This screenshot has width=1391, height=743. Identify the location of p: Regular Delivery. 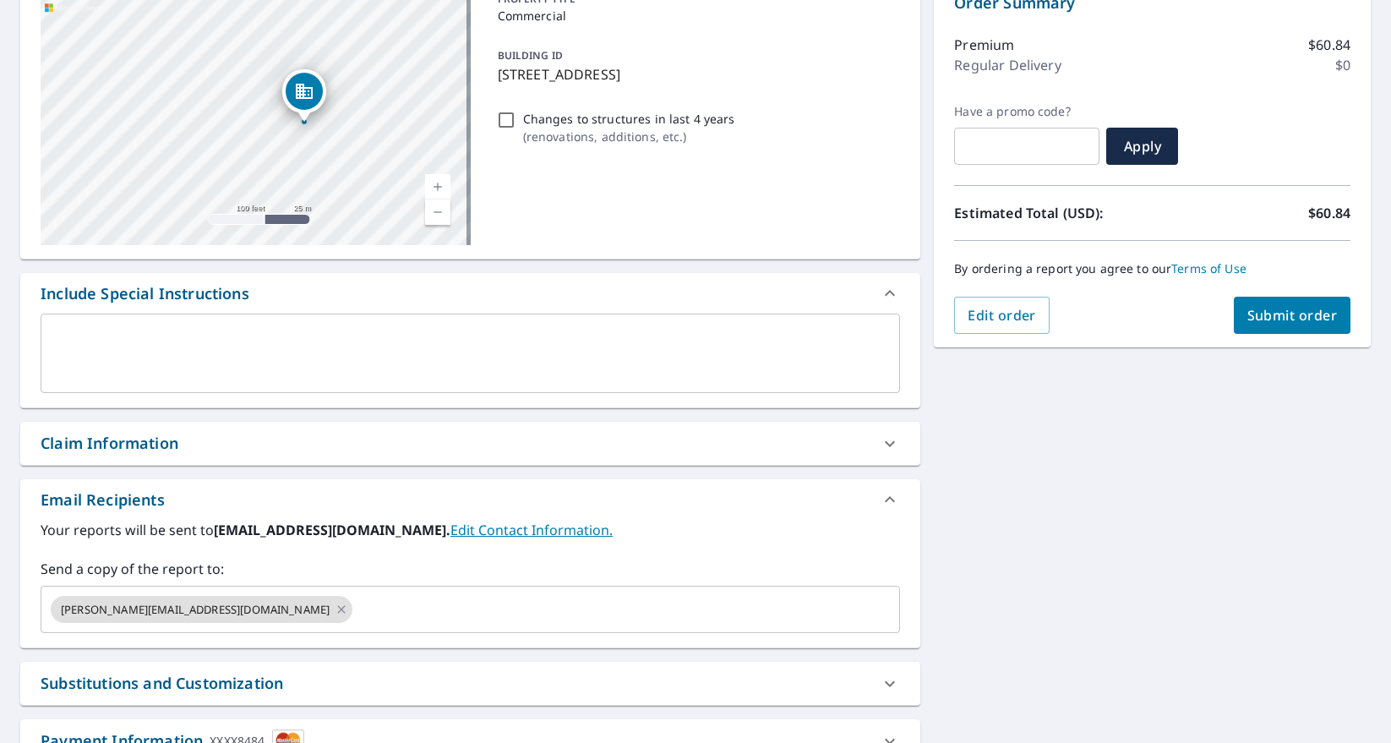
(1008, 65).